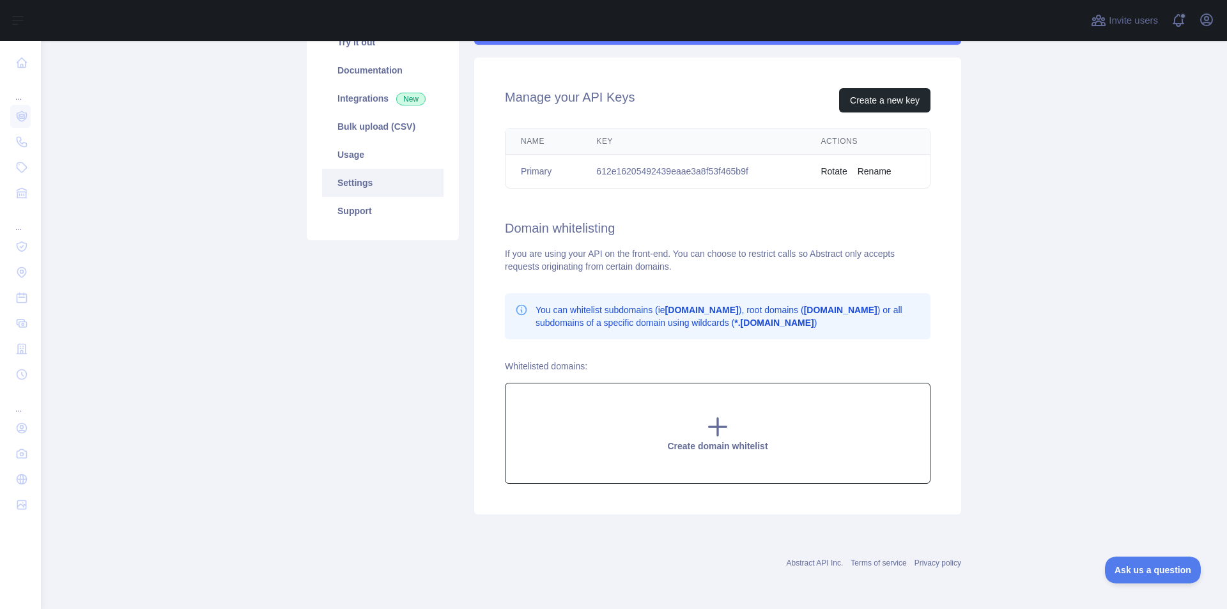  I want to click on button: Create a new key, so click(884, 100).